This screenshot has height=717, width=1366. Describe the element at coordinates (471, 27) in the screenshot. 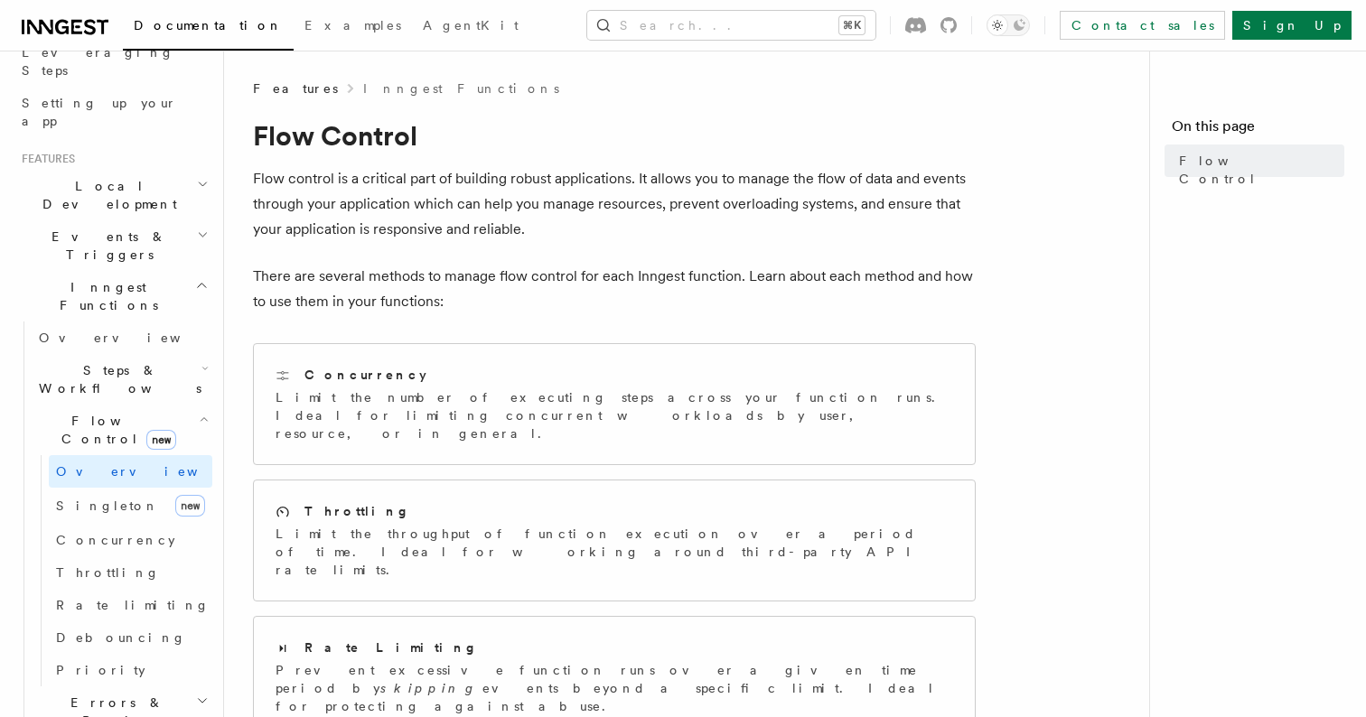

I see `a: AgentKit` at that location.